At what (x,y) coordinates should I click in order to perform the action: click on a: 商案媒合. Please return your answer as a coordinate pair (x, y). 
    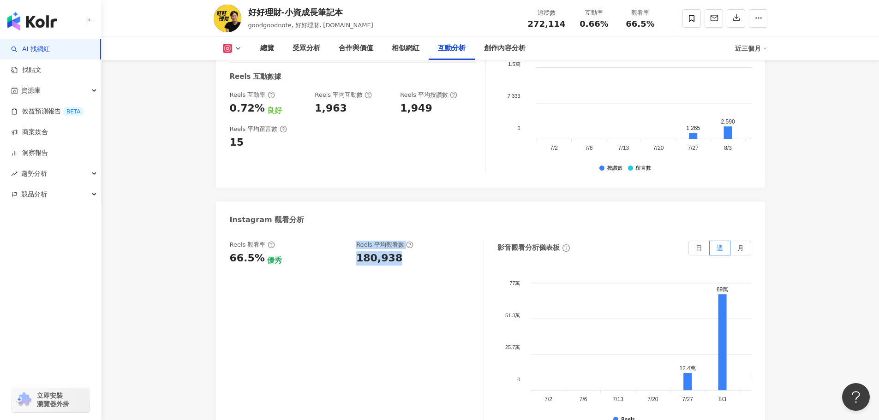
    Looking at the image, I should click on (30, 132).